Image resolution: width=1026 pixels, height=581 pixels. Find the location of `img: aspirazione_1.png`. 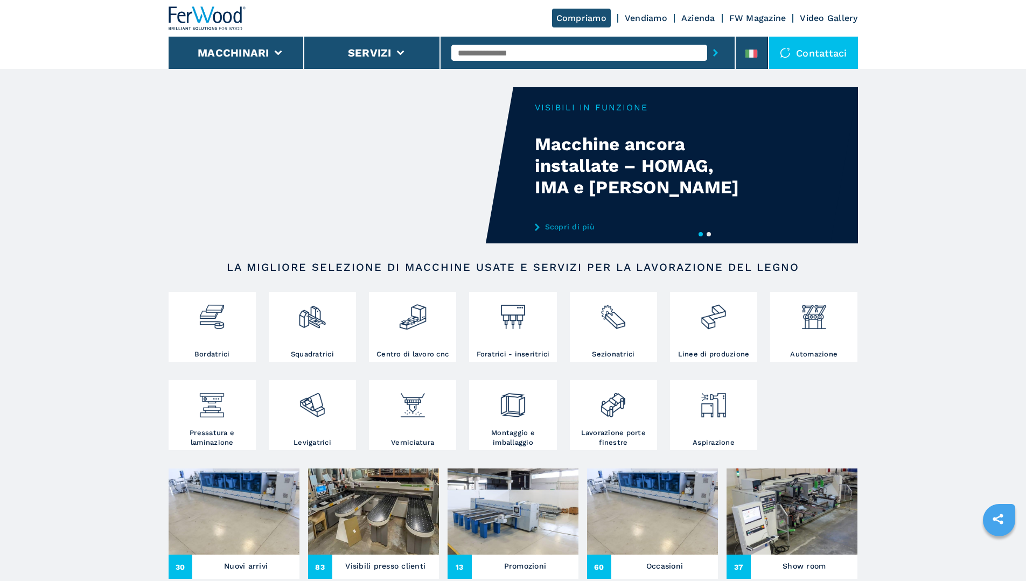

img: aspirazione_1.png is located at coordinates (713, 401).